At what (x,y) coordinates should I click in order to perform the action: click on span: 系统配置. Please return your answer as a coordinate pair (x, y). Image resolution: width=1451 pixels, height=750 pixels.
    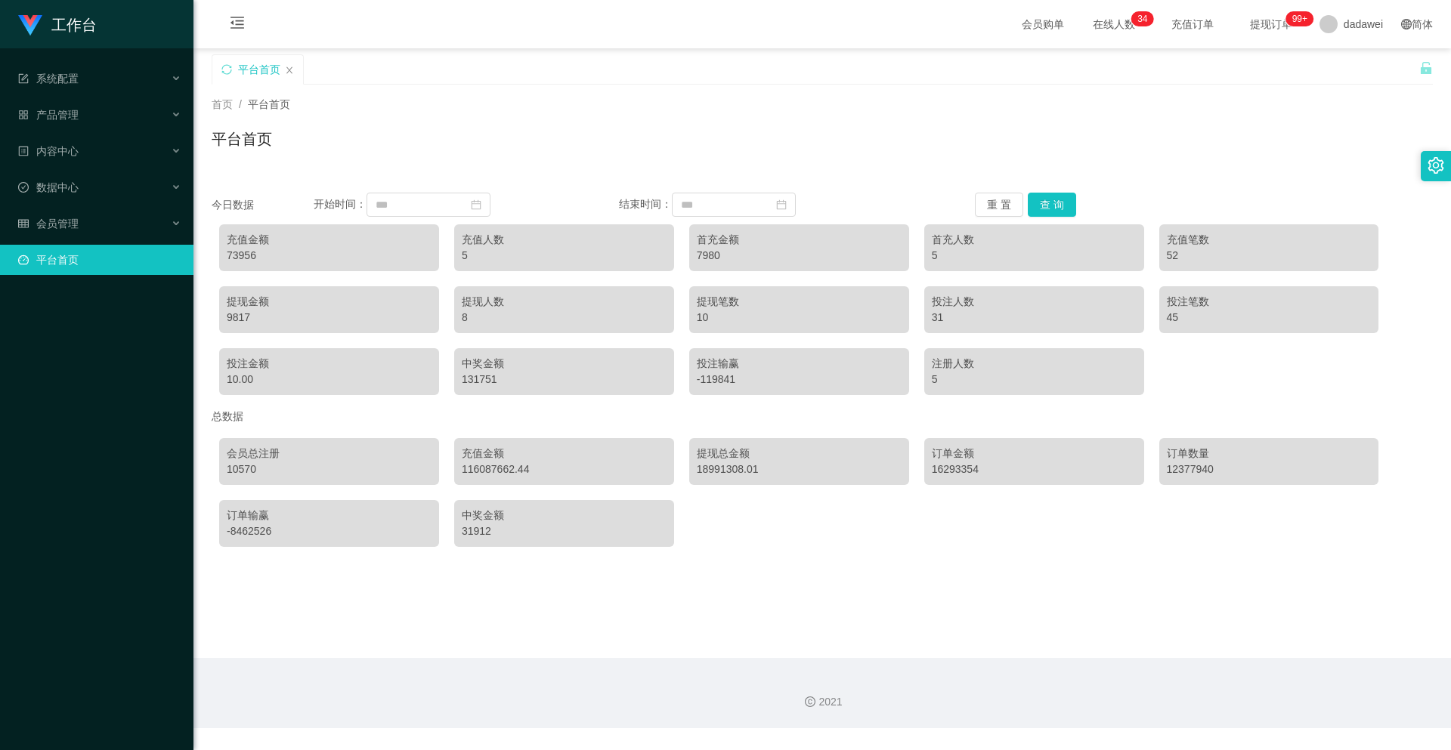
    Looking at the image, I should click on (48, 79).